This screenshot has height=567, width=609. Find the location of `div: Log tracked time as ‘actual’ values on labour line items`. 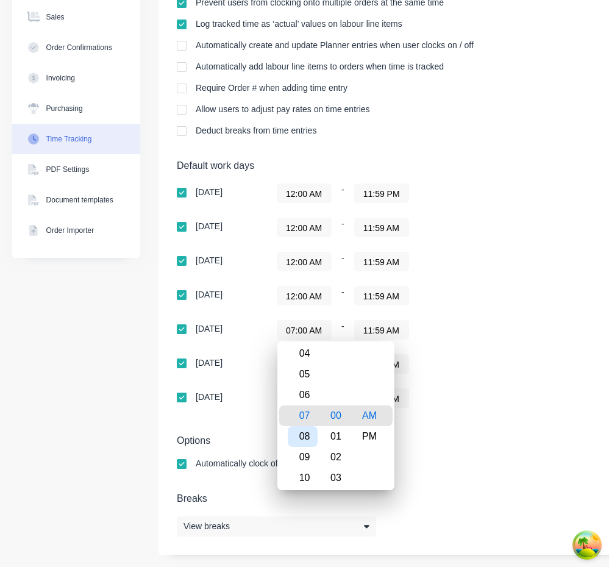

div: Log tracked time as ‘actual’ values on labour line items is located at coordinates (299, 24).